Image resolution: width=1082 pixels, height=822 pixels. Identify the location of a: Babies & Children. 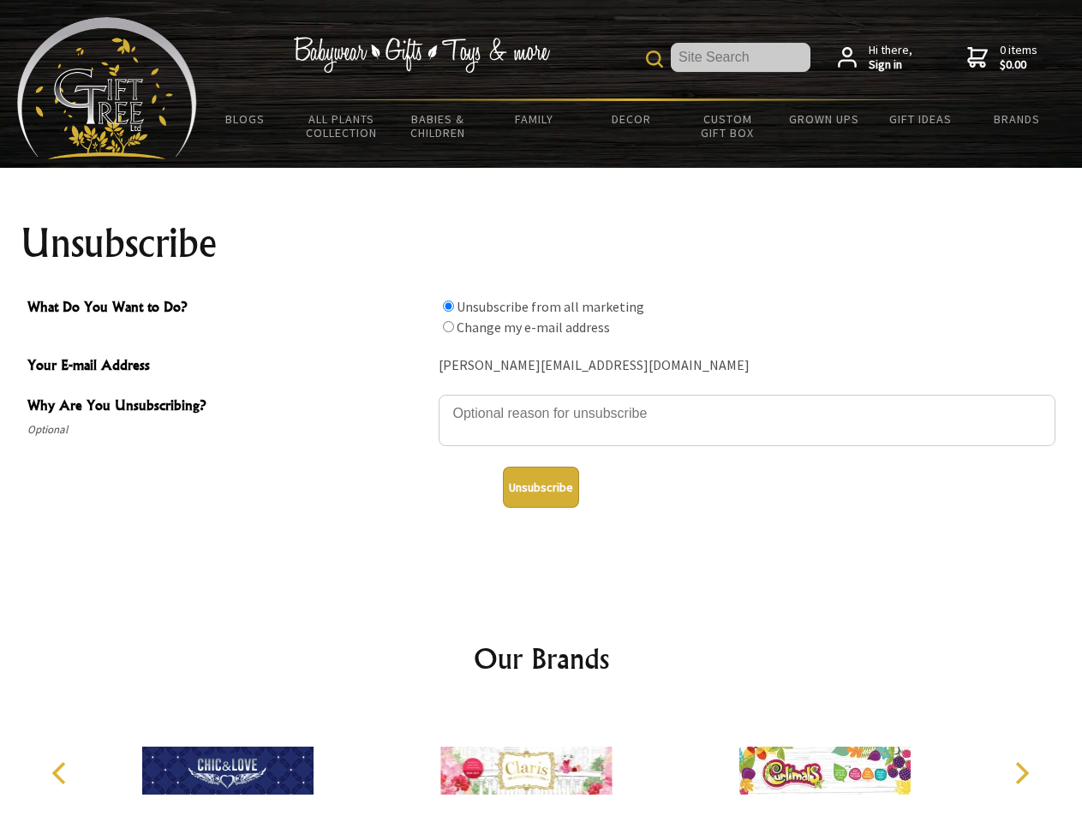
(438, 126).